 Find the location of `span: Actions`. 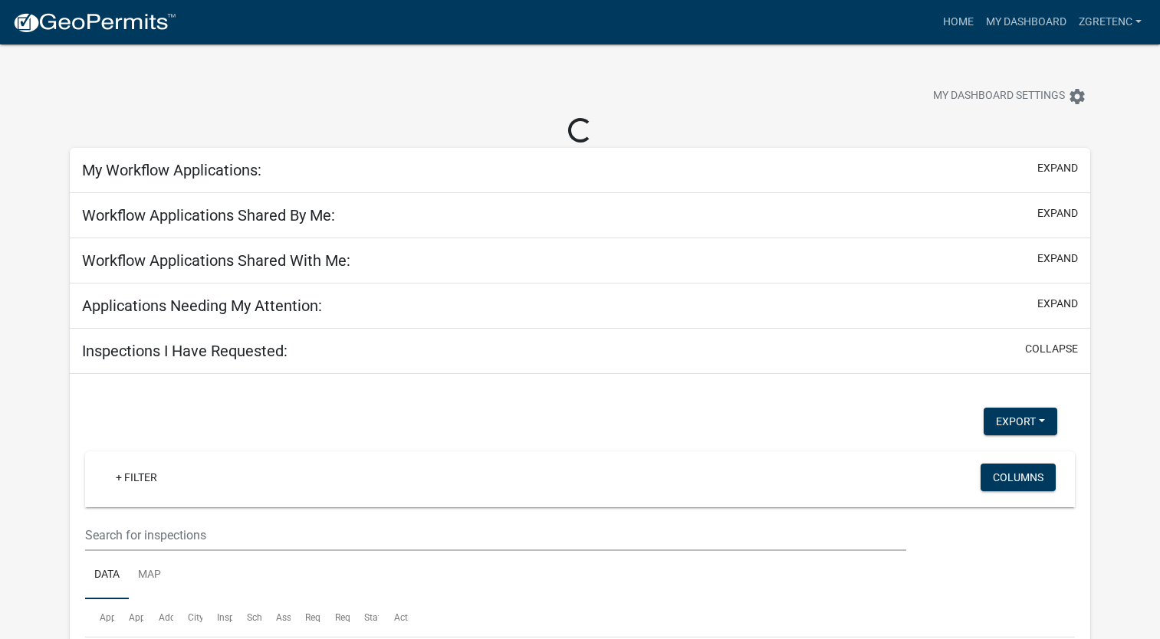

span: Actions is located at coordinates (409, 618).